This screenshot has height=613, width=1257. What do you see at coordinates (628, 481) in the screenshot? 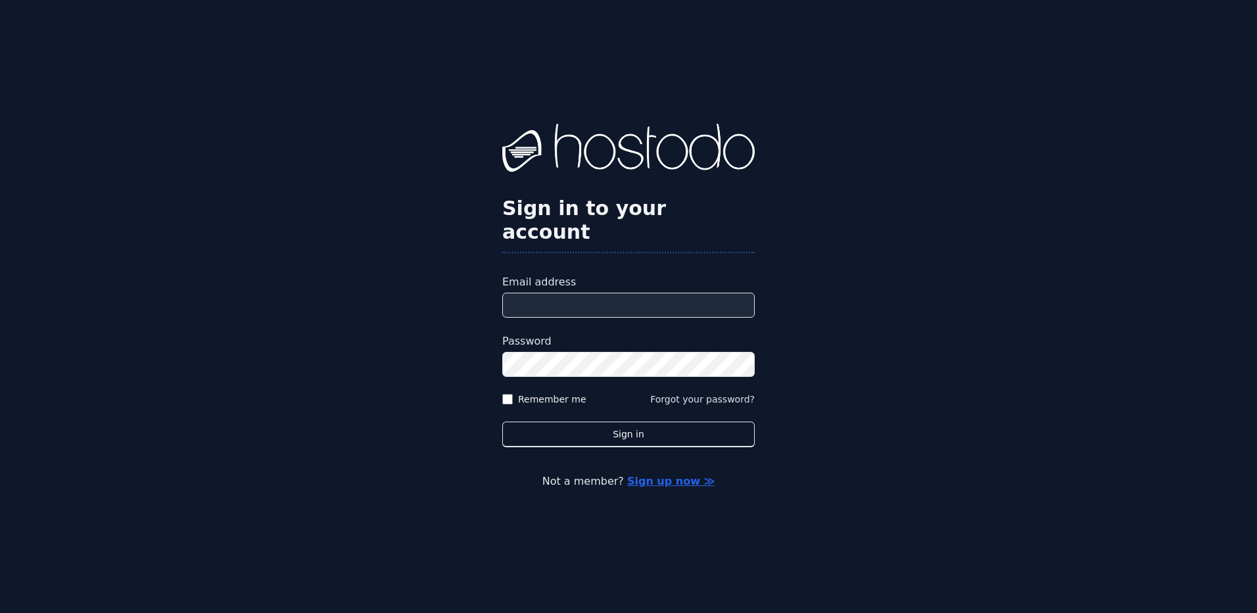
I see `p: Not a member?` at bounding box center [628, 481].